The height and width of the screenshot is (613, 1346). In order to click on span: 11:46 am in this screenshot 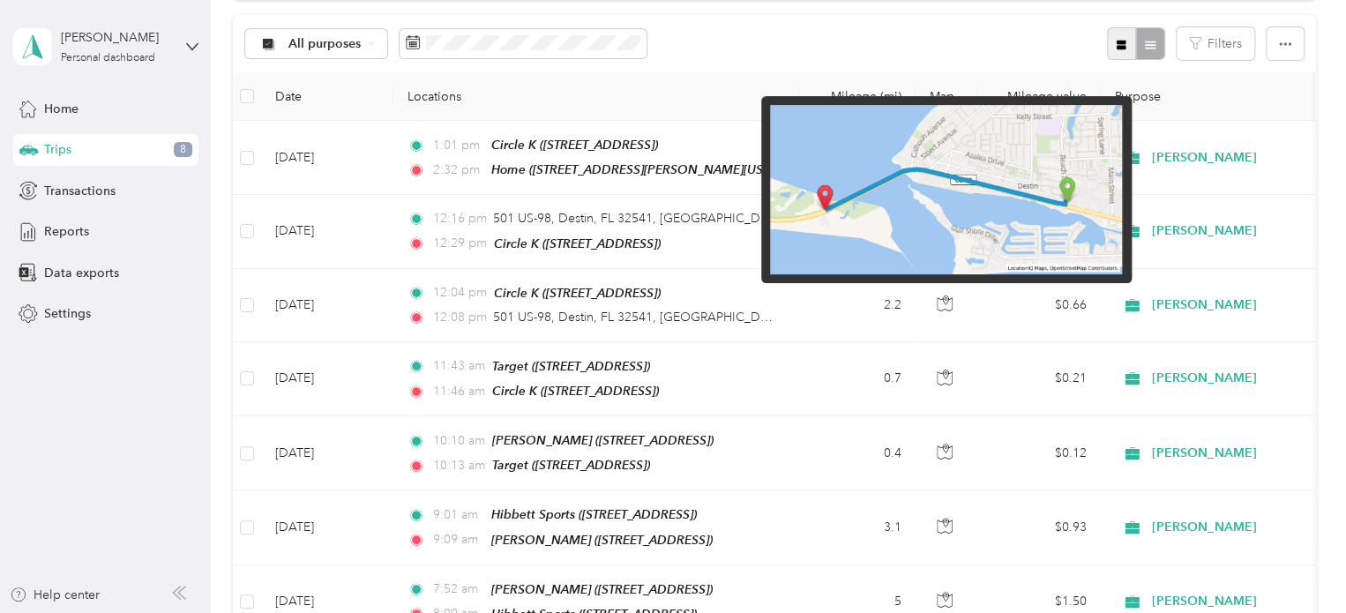, I will do `click(458, 392)`.